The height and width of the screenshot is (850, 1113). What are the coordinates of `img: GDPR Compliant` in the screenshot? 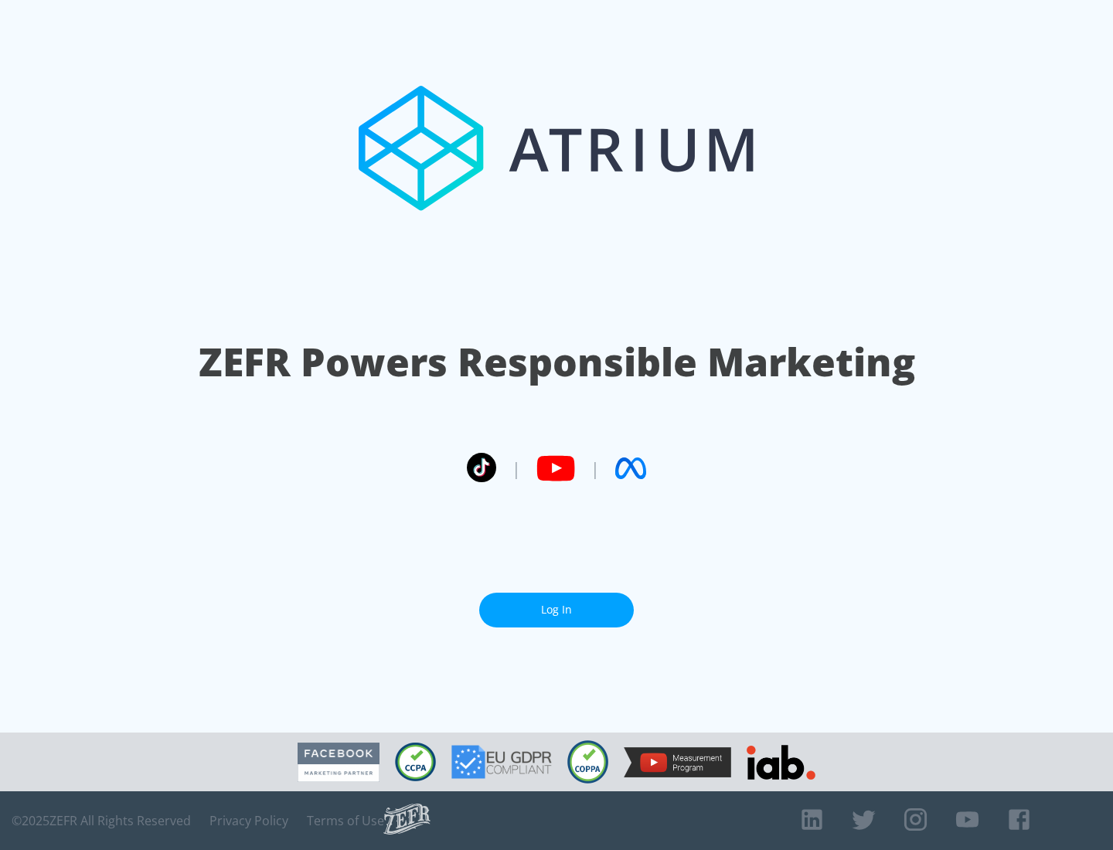 It's located at (502, 762).